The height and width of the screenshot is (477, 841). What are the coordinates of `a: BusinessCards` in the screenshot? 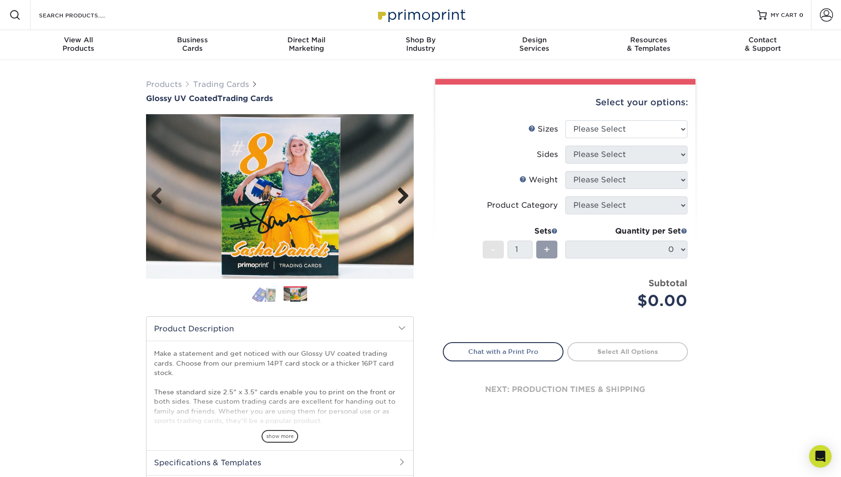 It's located at (192, 45).